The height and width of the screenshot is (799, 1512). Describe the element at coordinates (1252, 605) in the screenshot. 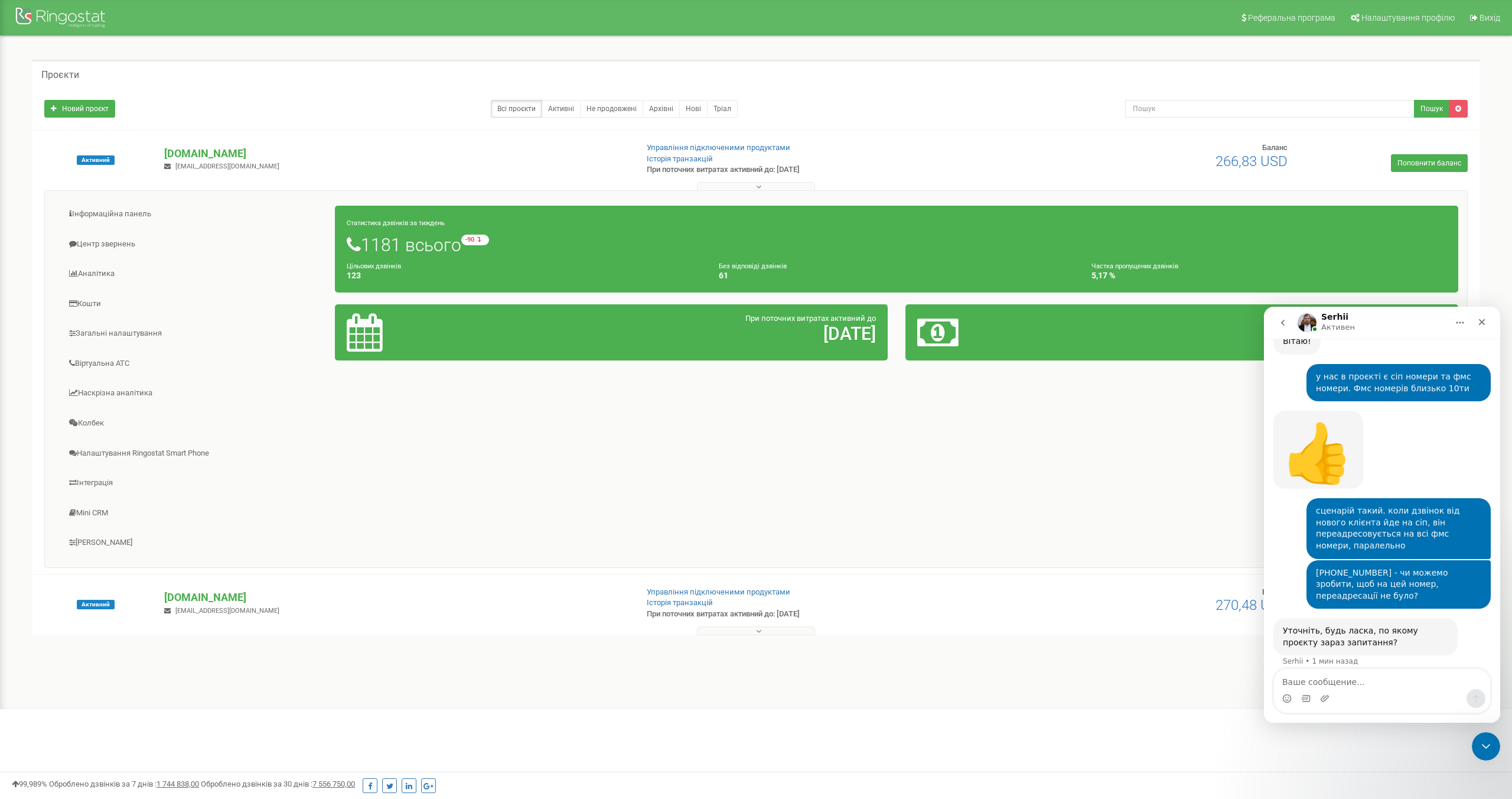

I see `span: 270,48 USD` at that location.